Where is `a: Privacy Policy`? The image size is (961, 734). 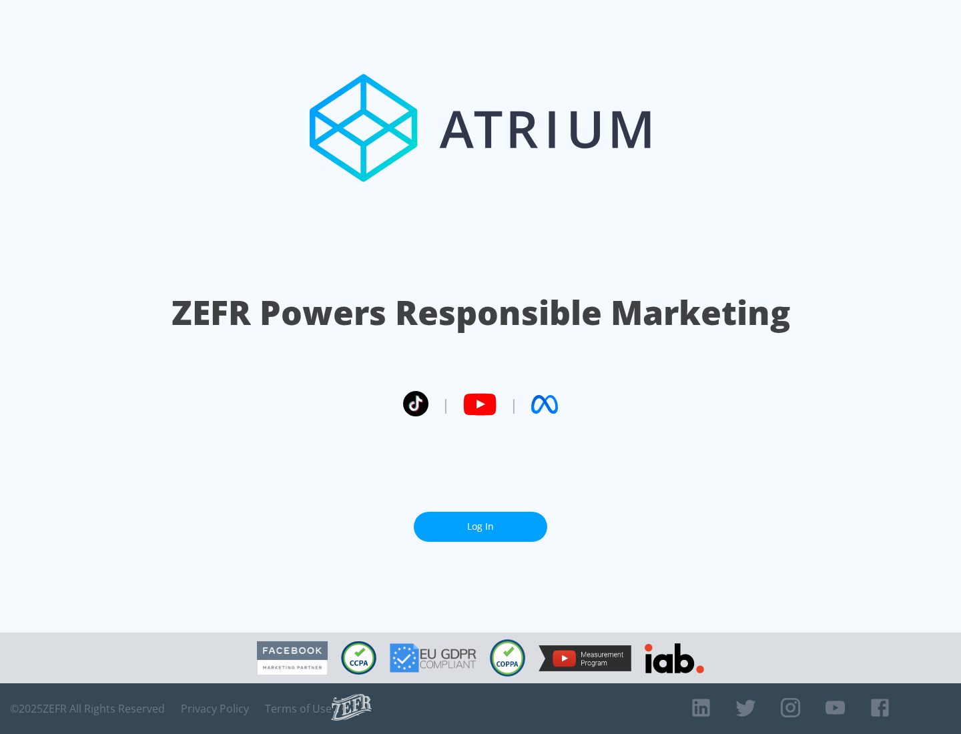 a: Privacy Policy is located at coordinates (215, 709).